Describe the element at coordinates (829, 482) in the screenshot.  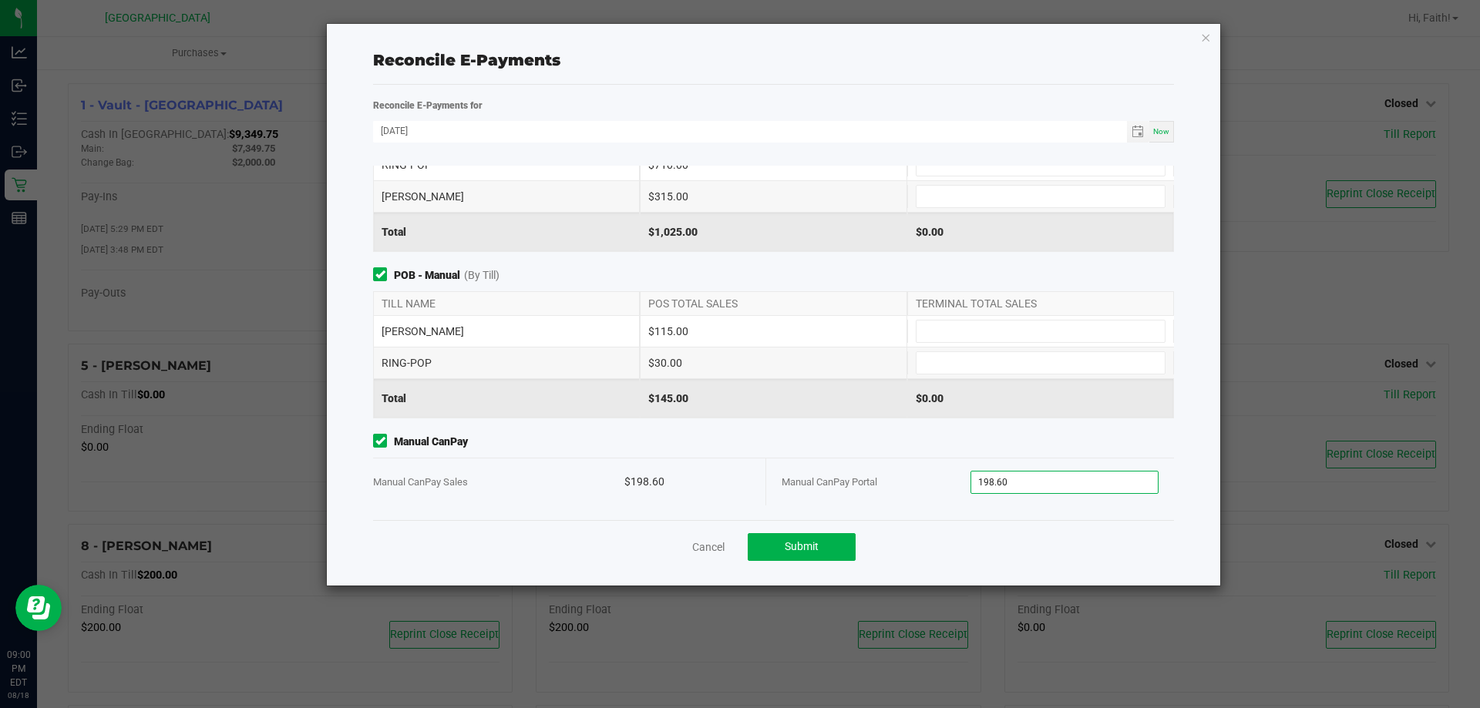
I see `span: Manual CanPay Portal` at that location.